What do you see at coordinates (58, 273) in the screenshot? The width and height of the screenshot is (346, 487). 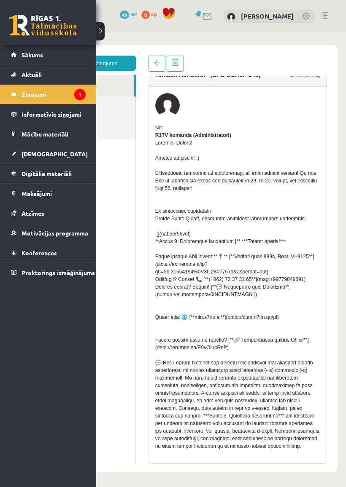 I see `span: Proktoringa izmēģinājums` at bounding box center [58, 273].